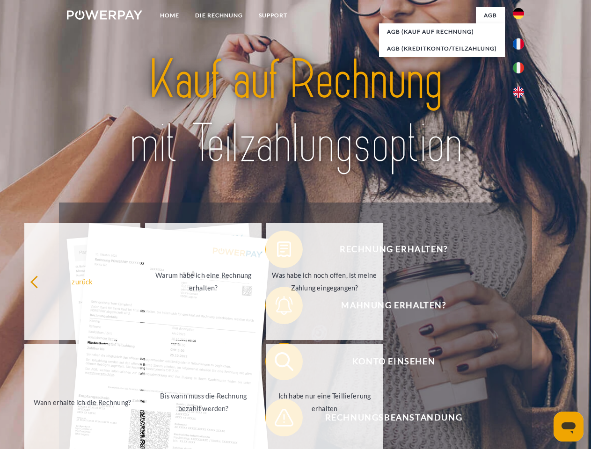  What do you see at coordinates (394, 306) in the screenshot?
I see `span: Mahnung erhalten?` at bounding box center [394, 306].